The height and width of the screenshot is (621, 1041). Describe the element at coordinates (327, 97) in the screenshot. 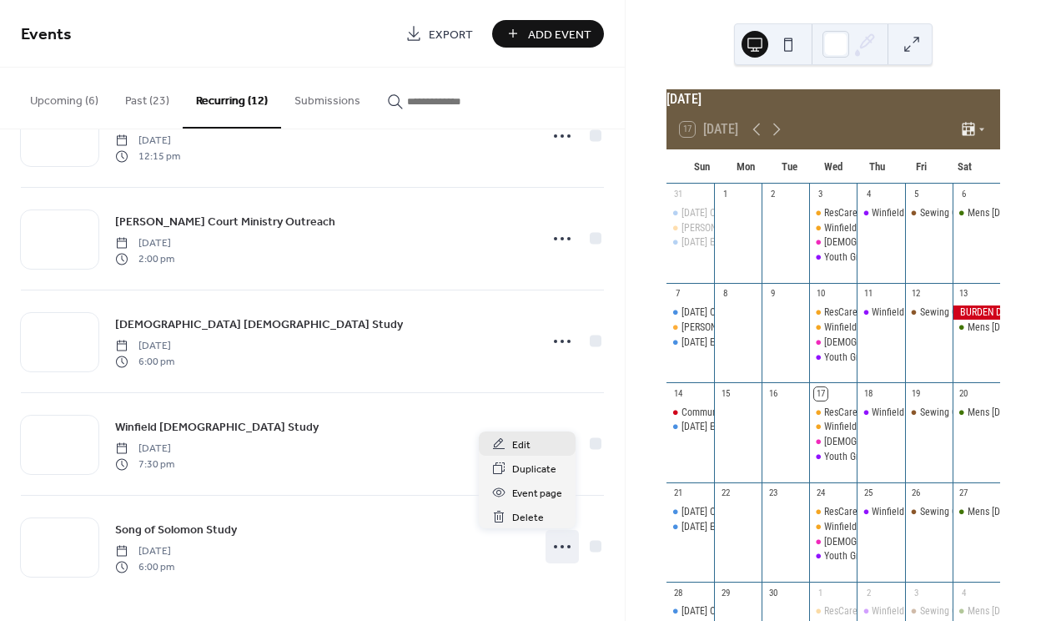

I see `button: Submissions` at that location.